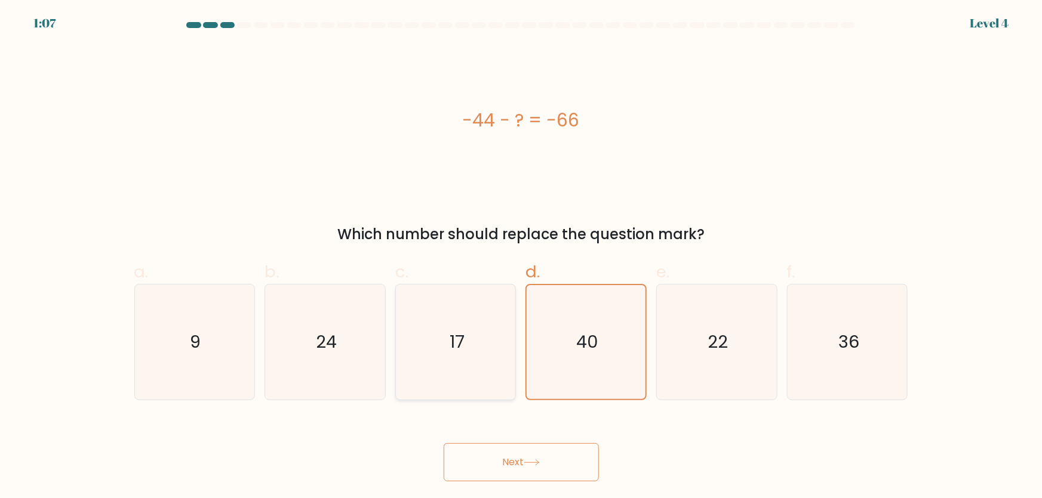 The height and width of the screenshot is (498, 1042). What do you see at coordinates (402, 272) in the screenshot?
I see `span: c.` at bounding box center [402, 272].